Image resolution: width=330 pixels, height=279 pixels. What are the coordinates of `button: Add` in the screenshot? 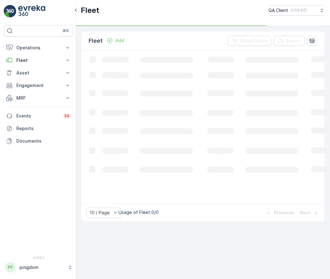 It's located at (115, 41).